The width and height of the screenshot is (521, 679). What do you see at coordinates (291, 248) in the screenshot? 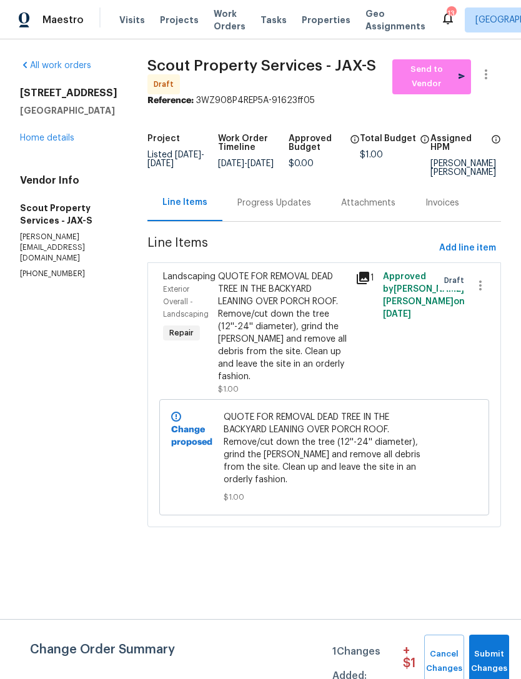
I see `span: Line Items` at bounding box center [291, 248].